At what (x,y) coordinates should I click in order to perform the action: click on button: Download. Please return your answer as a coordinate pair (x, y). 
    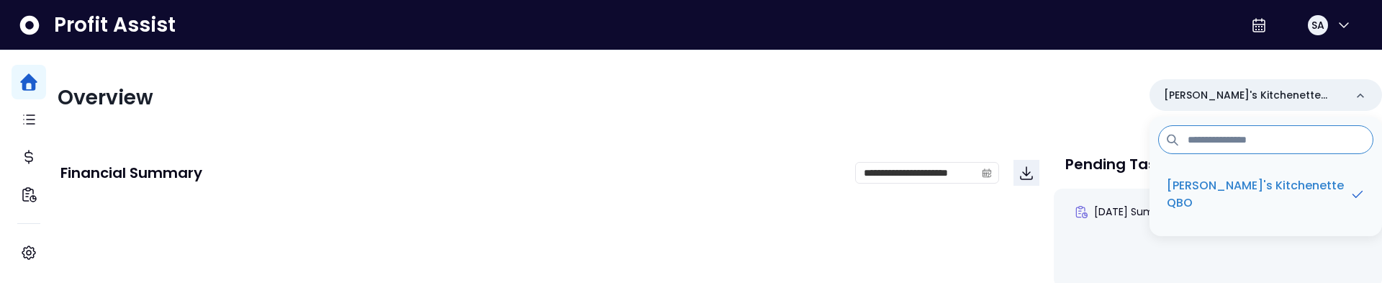
    Looking at the image, I should click on (1026, 173).